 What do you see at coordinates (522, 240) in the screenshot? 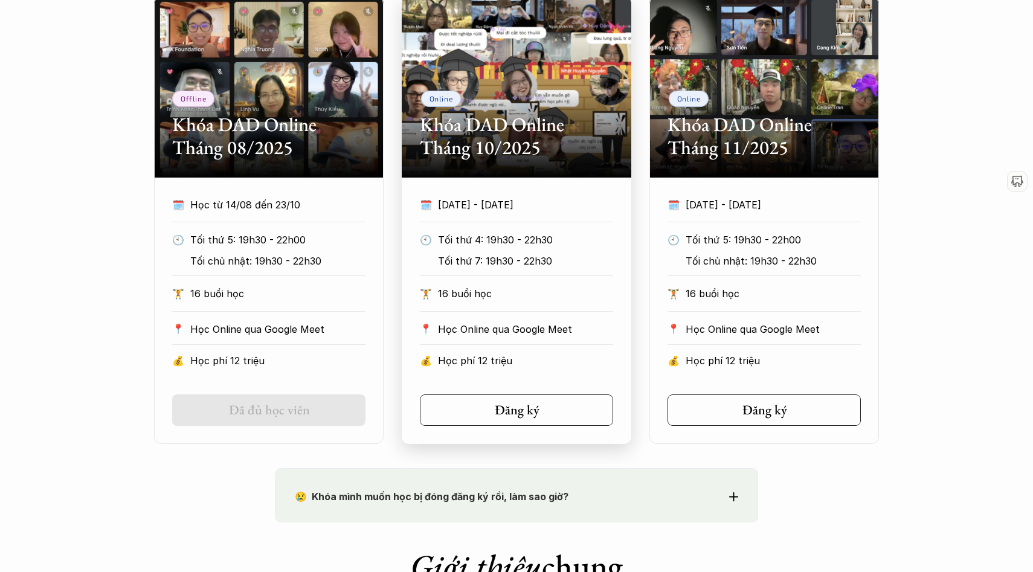
I see `p: Tối thứ 4: 19h30 - 22h30` at bounding box center [522, 240].